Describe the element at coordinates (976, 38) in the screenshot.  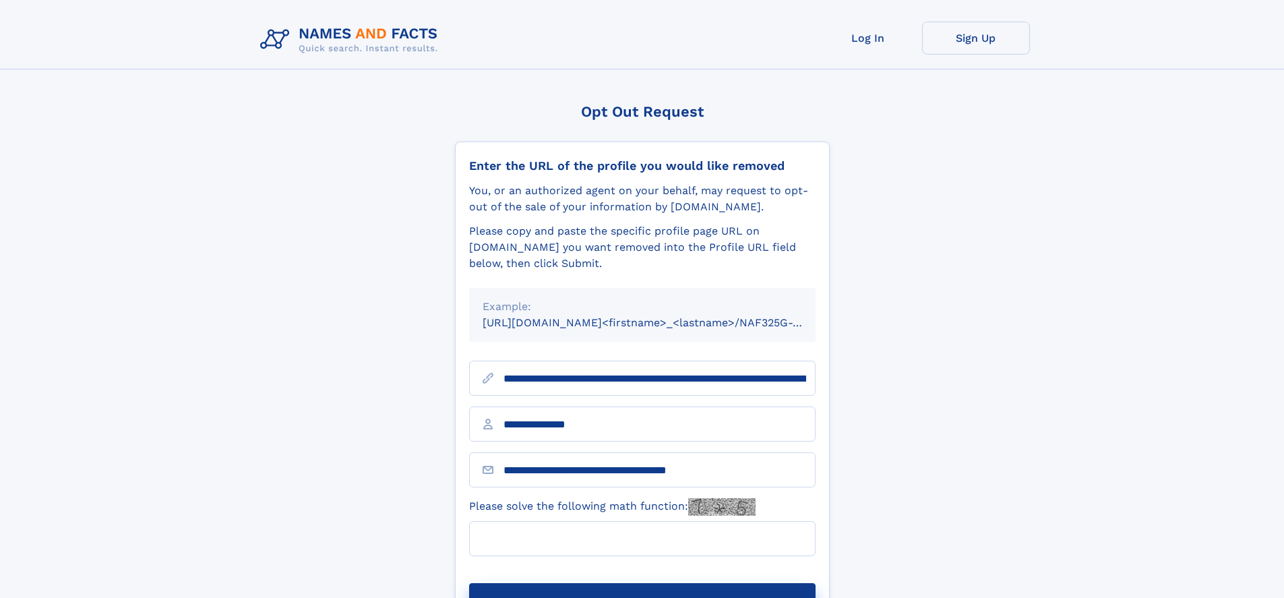
I see `a: Sign Up` at that location.